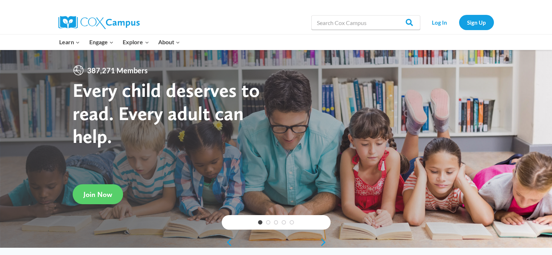 Image resolution: width=552 pixels, height=255 pixels. What do you see at coordinates (136, 42) in the screenshot?
I see `span: Explore` at bounding box center [136, 42].